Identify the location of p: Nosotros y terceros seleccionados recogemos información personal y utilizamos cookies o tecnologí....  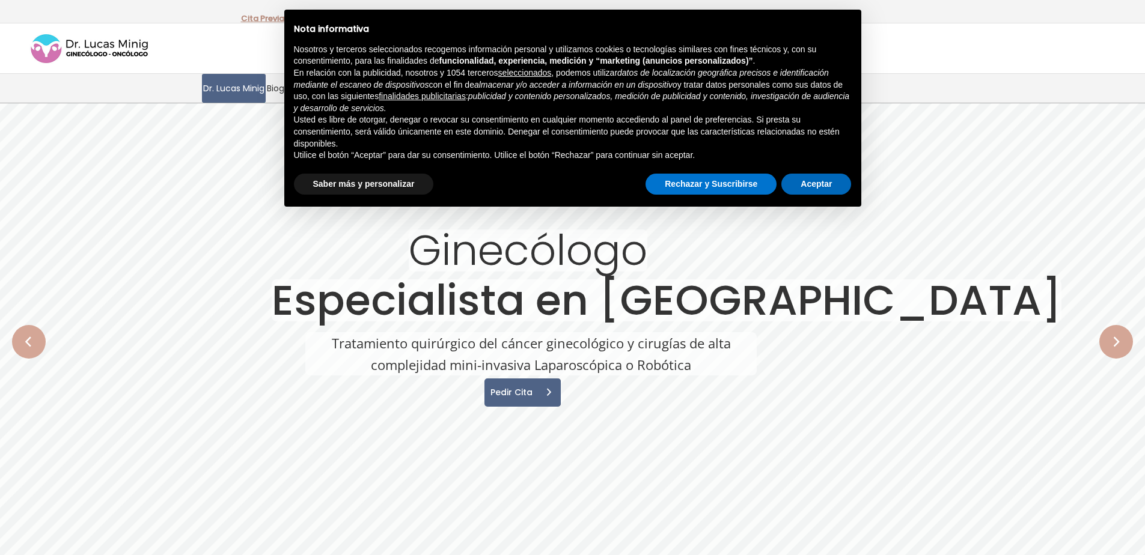
(573, 55).